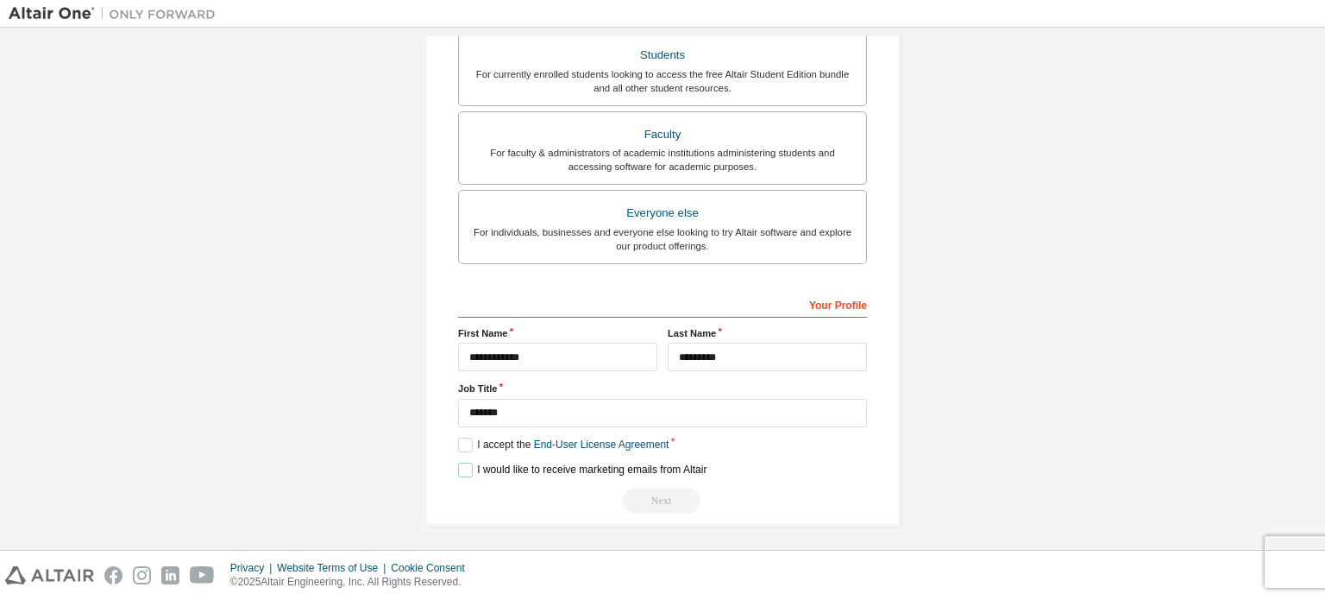 Image resolution: width=1325 pixels, height=600 pixels. What do you see at coordinates (663, 500) in the screenshot?
I see `div: Email already exists` at bounding box center [663, 500].